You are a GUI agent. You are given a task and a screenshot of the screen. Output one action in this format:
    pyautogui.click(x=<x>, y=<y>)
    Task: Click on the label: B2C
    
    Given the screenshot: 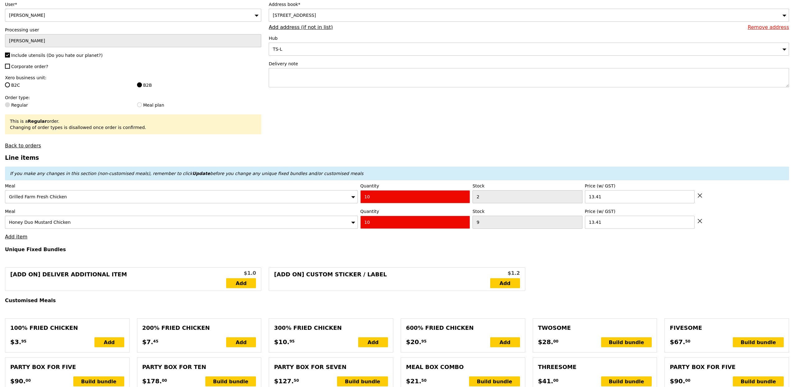 What is the action you would take?
    pyautogui.click(x=67, y=85)
    